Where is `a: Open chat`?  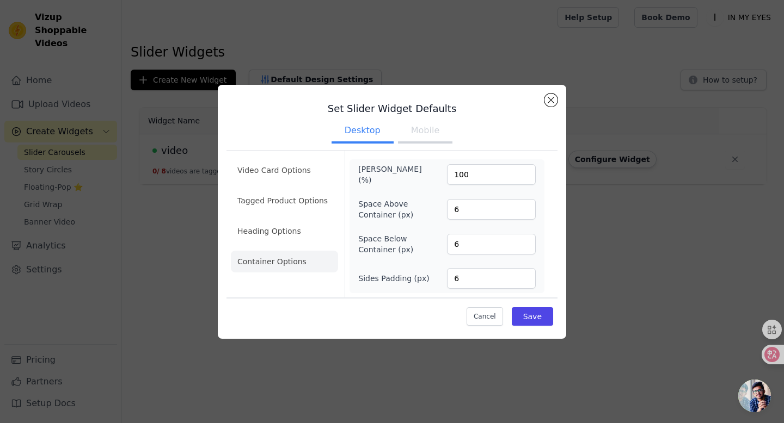
a: Open chat is located at coordinates (754, 396).